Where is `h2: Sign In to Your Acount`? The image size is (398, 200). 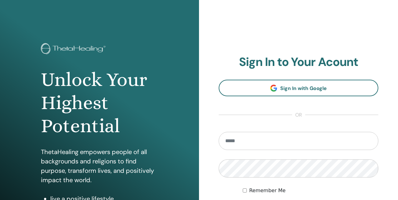
h2: Sign In to Your Acount is located at coordinates (298, 62).